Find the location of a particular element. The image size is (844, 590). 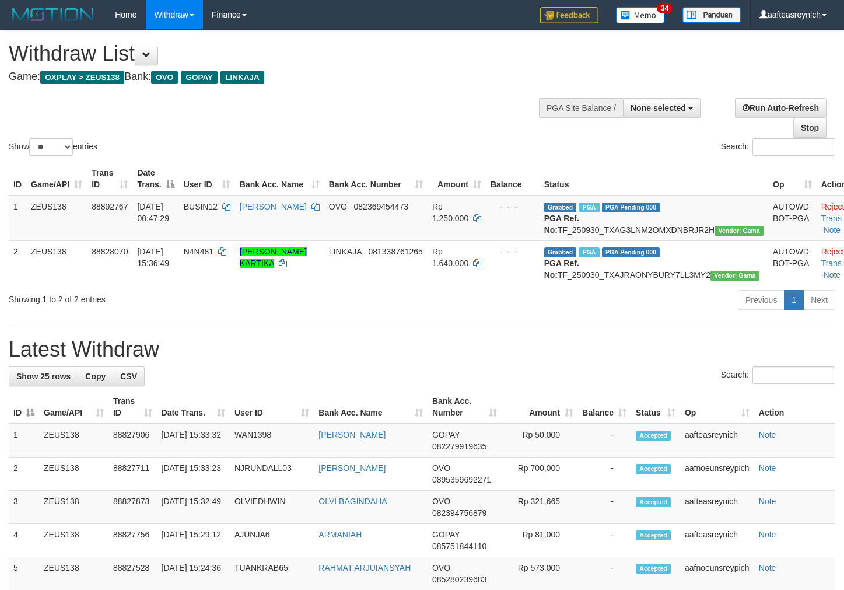

span: BUSIN12 is located at coordinates (201, 206).